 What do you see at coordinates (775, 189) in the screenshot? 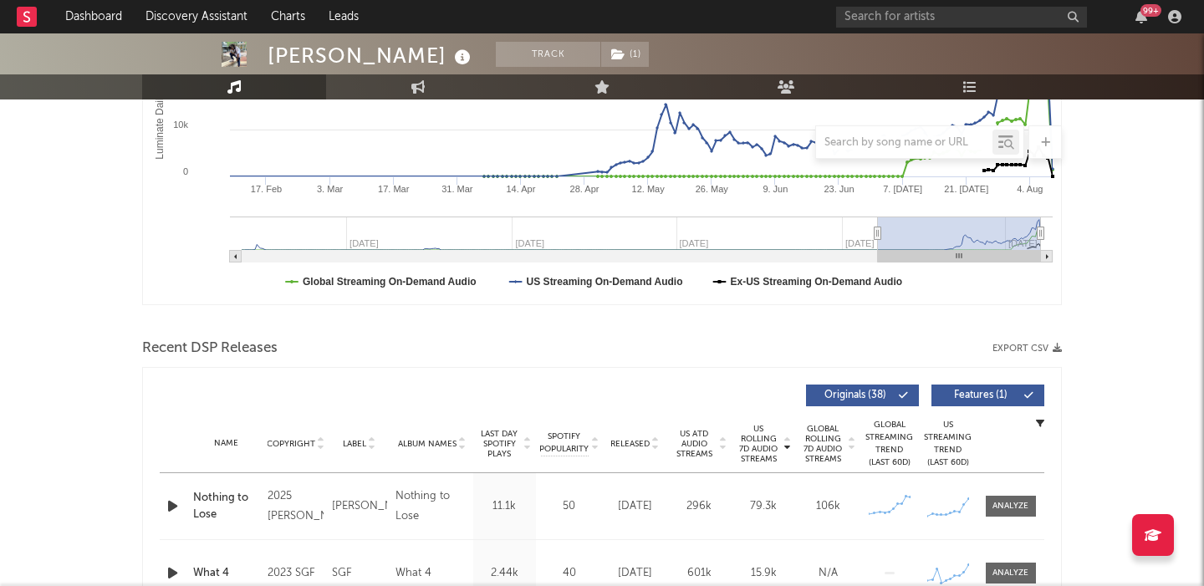
I see `text: 9. Jun` at bounding box center [775, 189].